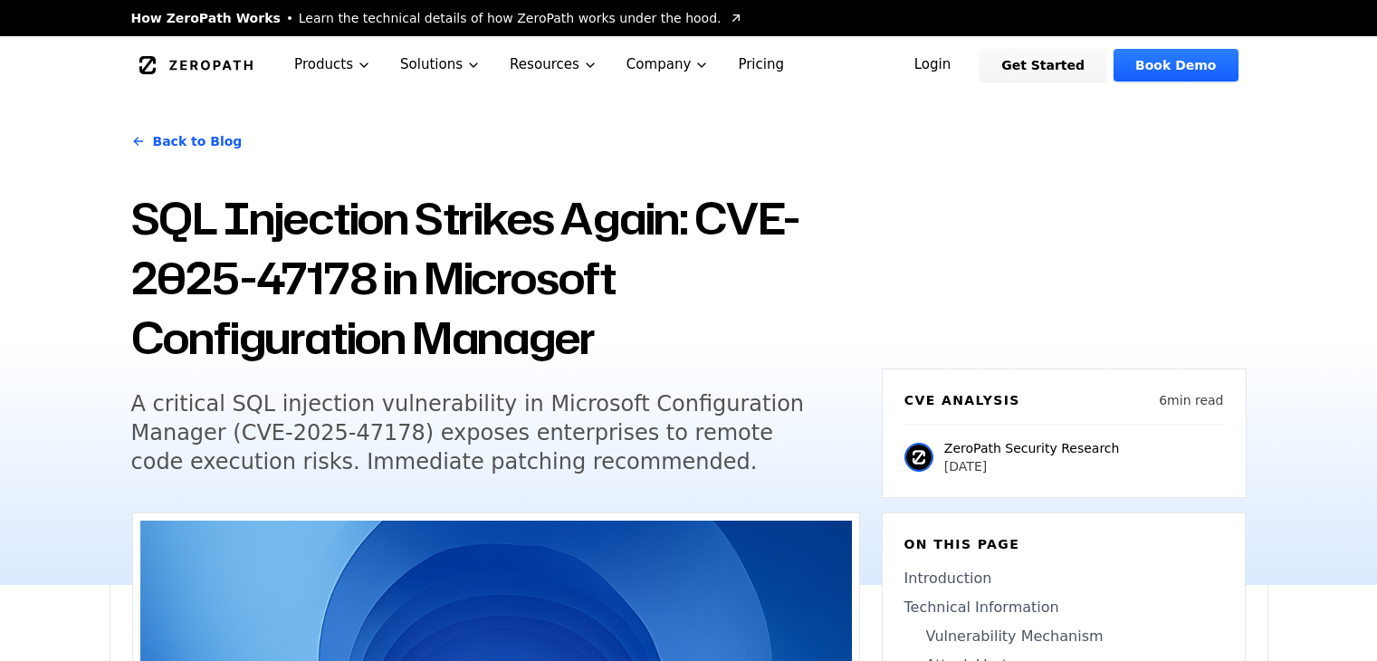 Image resolution: width=1377 pixels, height=661 pixels. I want to click on h5: A critical SQL injection vulnerability in Microsoft Configuration Manager (CVE-2025-47178) expose..., so click(479, 433).